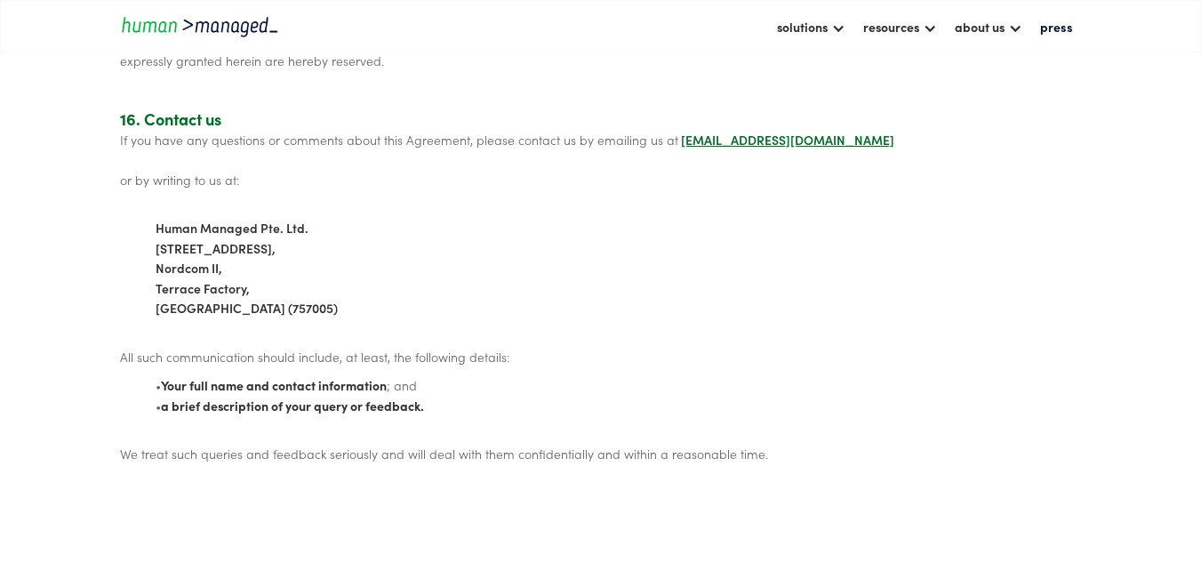 The image size is (1201, 563). What do you see at coordinates (274, 385) in the screenshot?
I see `span: Your full name and contact information` at bounding box center [274, 385].